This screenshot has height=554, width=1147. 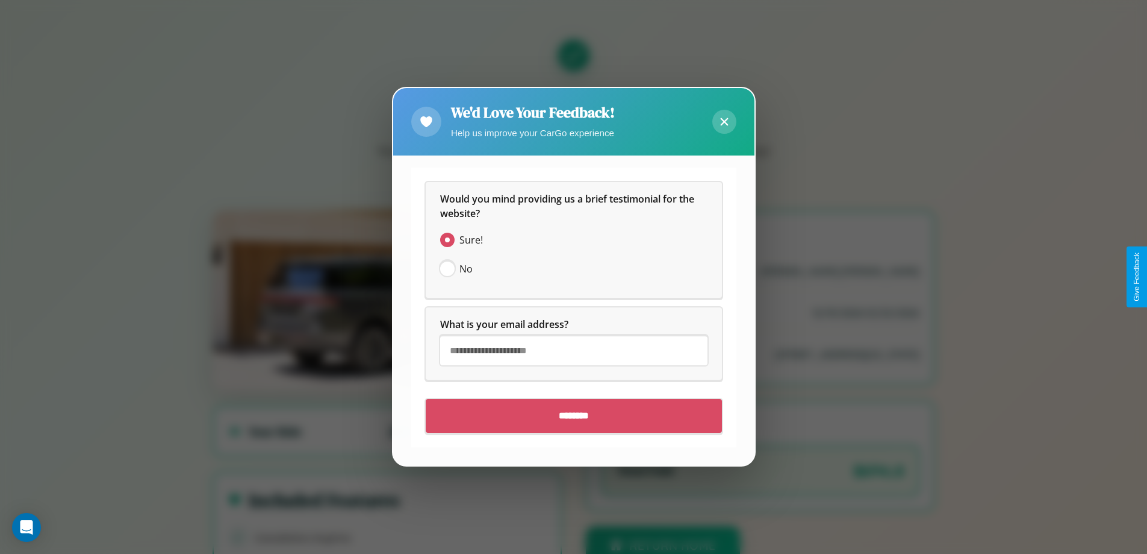 What do you see at coordinates (471, 240) in the screenshot?
I see `span: Sure!` at bounding box center [471, 240].